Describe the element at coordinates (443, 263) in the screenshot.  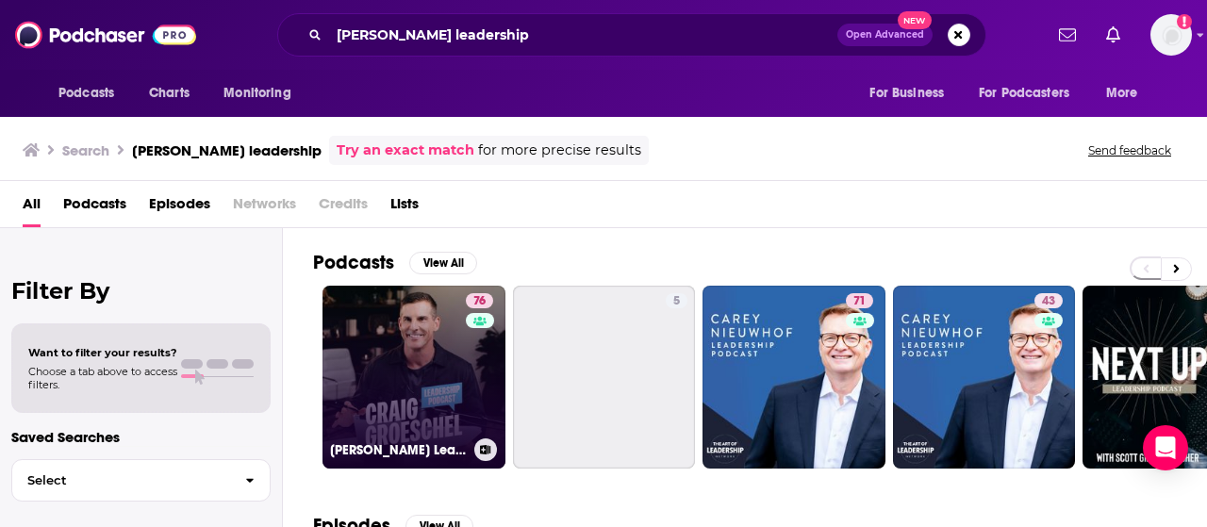
I see `button: View All` at that location.